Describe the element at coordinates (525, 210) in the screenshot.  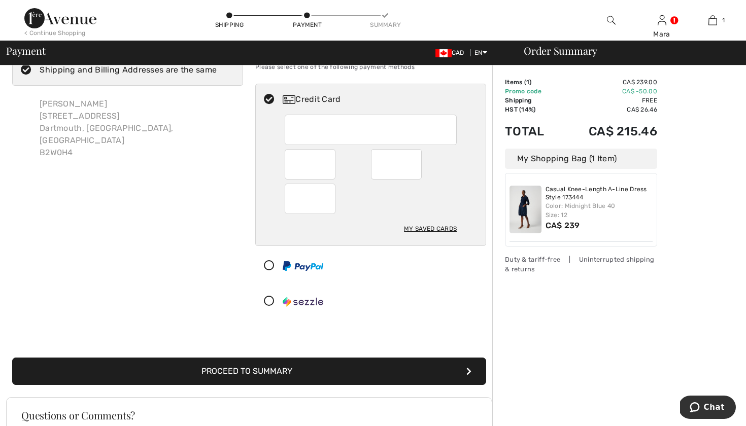
I see `img: Casual Knee-Length A-Line Dress Style 173444` at that location.